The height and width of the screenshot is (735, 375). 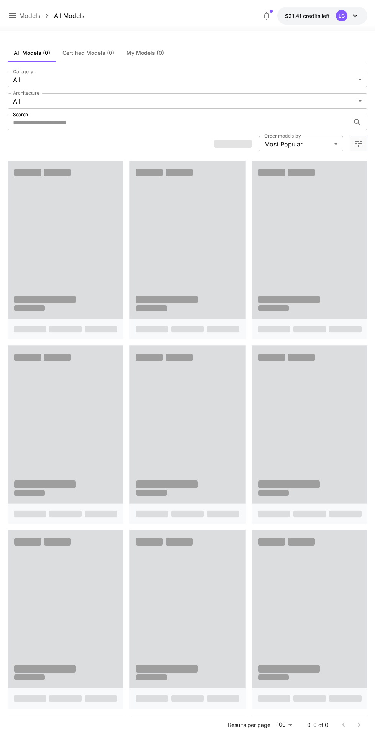 What do you see at coordinates (342, 16) in the screenshot?
I see `div: LC` at bounding box center [342, 16].